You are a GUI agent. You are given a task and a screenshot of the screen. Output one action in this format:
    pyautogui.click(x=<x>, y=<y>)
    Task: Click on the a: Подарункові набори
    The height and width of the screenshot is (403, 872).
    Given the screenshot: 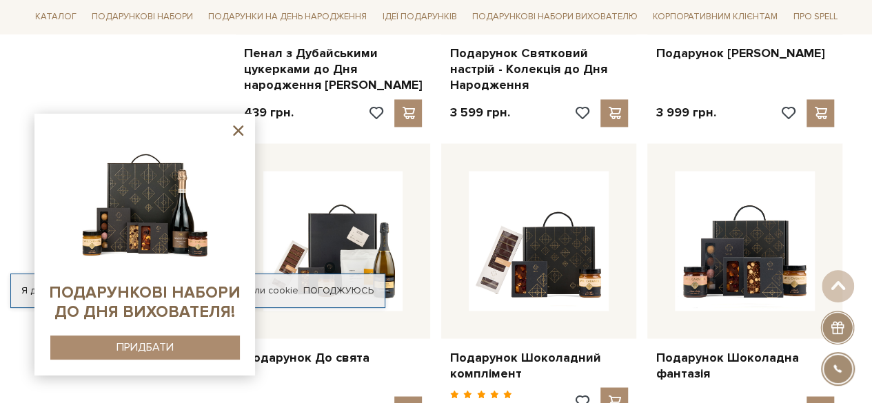 What is the action you would take?
    pyautogui.click(x=142, y=17)
    